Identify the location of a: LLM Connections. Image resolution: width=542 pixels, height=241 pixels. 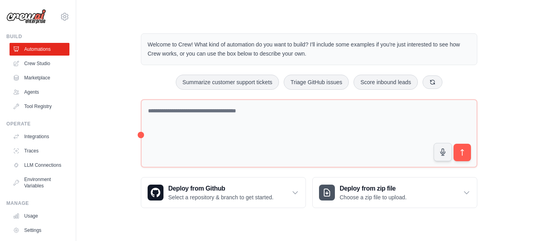
(39, 165).